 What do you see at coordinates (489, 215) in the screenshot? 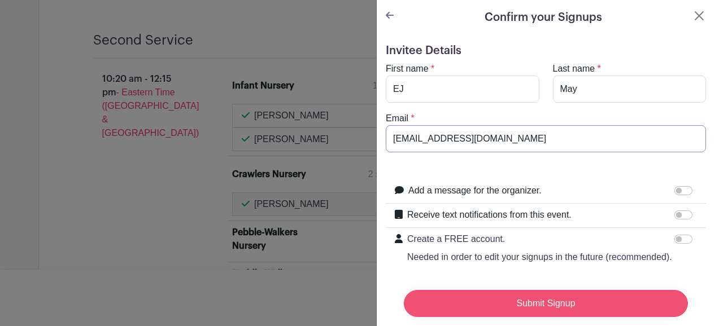
I see `label: Receive text notifications from this event.` at bounding box center [489, 215].